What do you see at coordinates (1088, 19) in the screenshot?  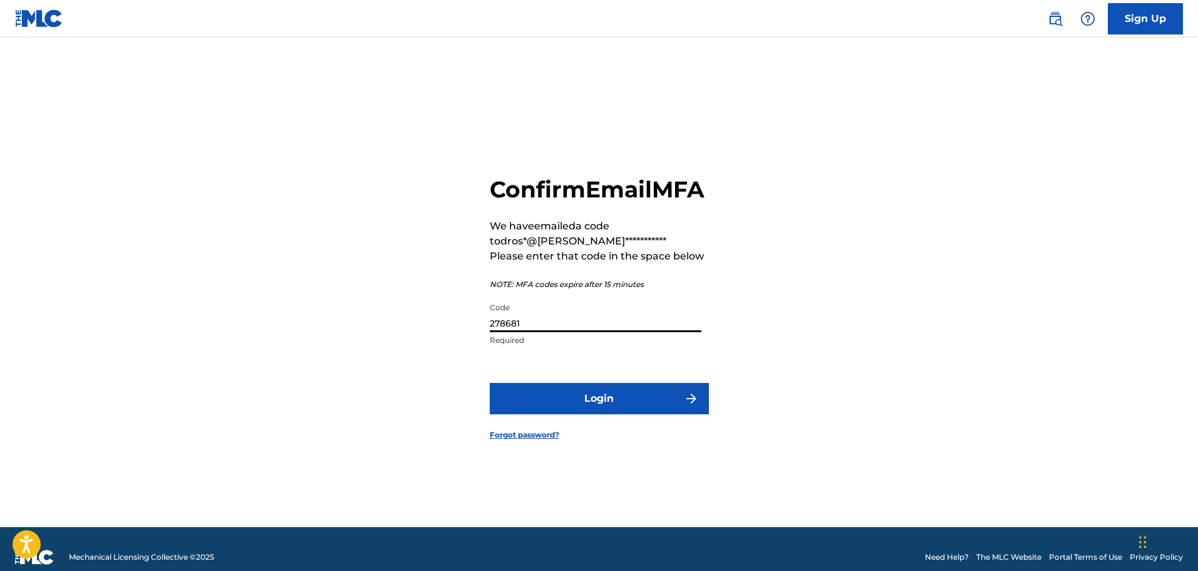 I see `div: Help` at bounding box center [1088, 19].